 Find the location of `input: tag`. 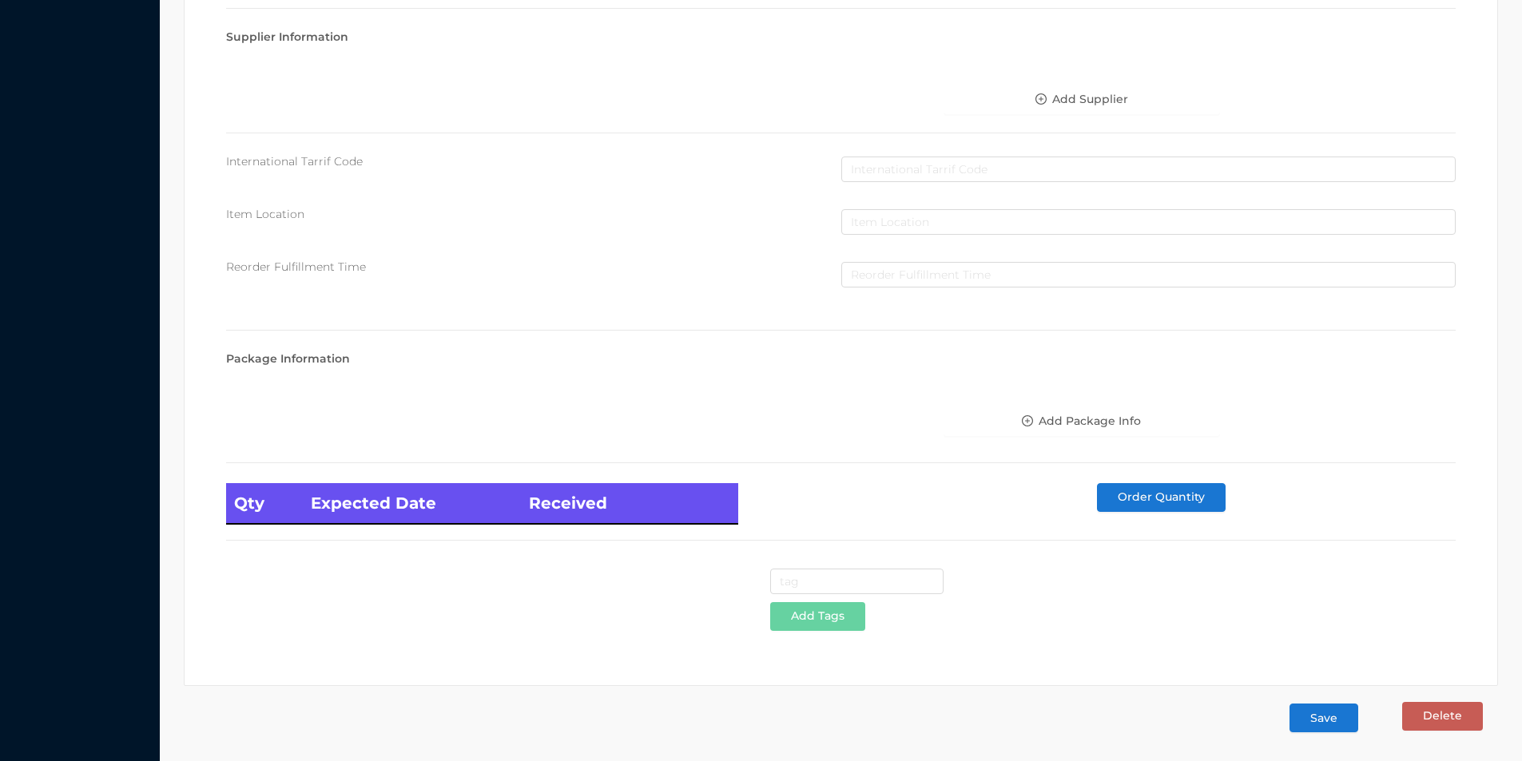

input: tag is located at coordinates (856, 582).